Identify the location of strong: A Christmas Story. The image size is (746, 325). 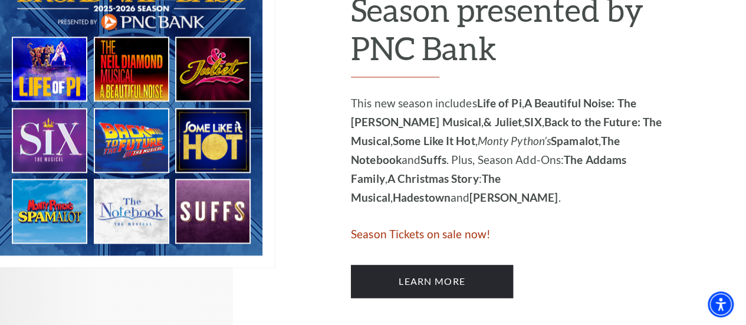
(433, 178).